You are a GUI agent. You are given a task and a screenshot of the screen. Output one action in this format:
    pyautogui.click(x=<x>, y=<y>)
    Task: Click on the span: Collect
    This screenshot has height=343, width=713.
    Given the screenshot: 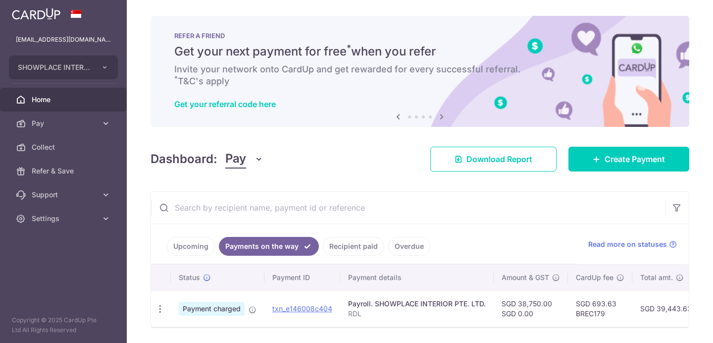 What is the action you would take?
    pyautogui.click(x=64, y=147)
    